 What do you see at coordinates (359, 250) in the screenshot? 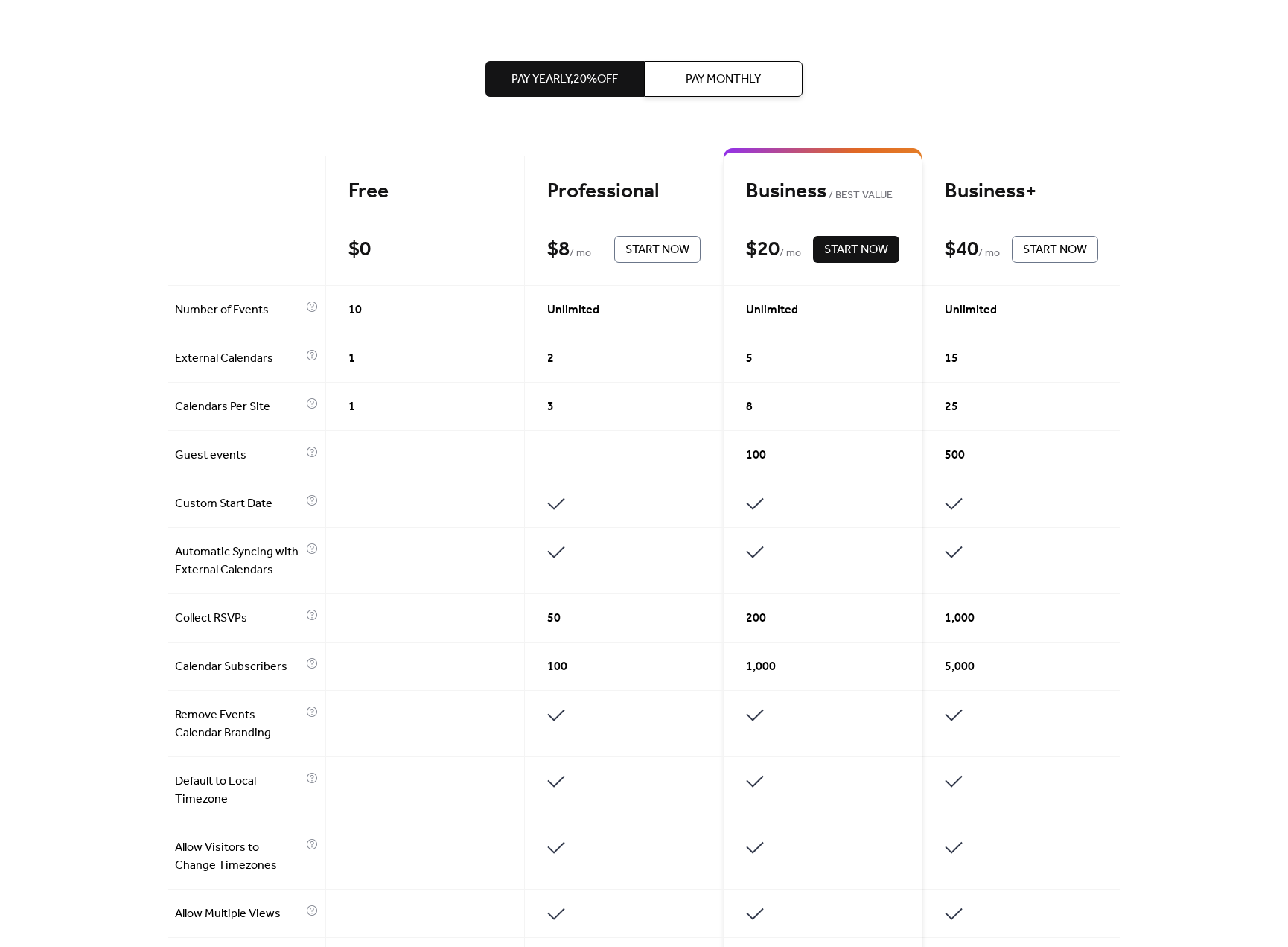
I see `div: $ 0` at bounding box center [359, 250].